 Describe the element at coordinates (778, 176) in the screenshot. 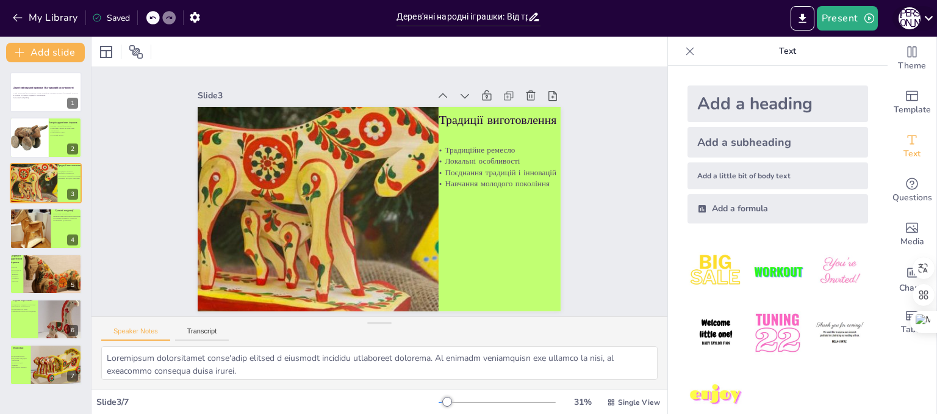

I see `div: Add a little bit of body text` at that location.